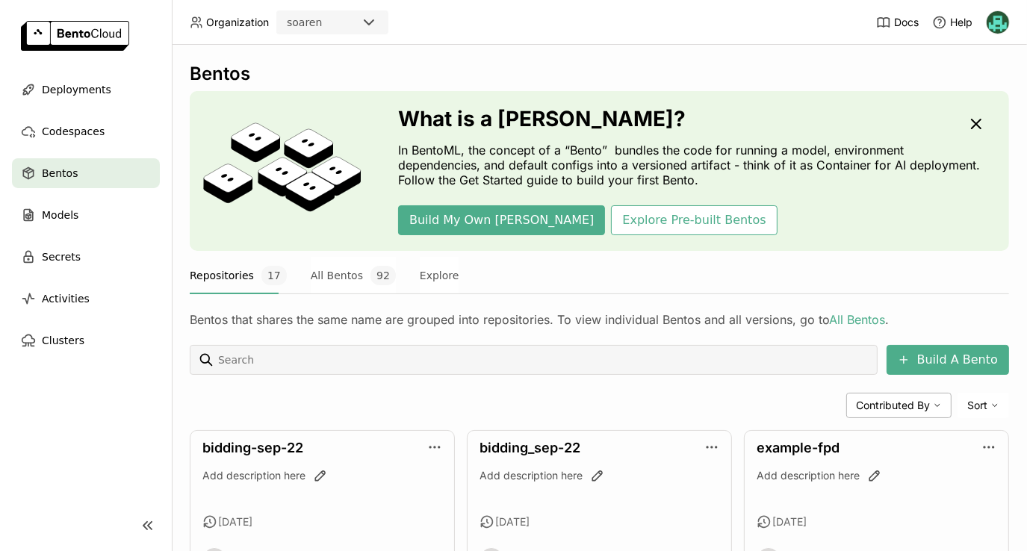  What do you see at coordinates (86, 215) in the screenshot?
I see `a: Models` at bounding box center [86, 215].